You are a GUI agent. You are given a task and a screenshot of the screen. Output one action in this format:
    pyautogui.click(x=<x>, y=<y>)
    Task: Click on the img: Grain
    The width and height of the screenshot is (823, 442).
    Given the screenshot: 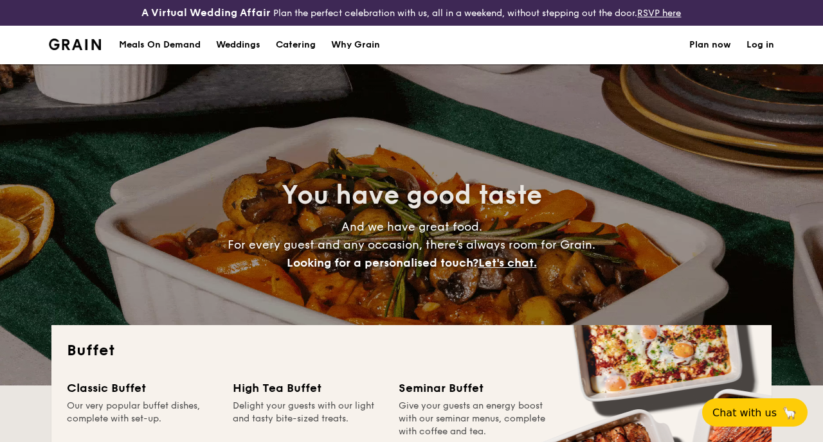 What is the action you would take?
    pyautogui.click(x=75, y=44)
    